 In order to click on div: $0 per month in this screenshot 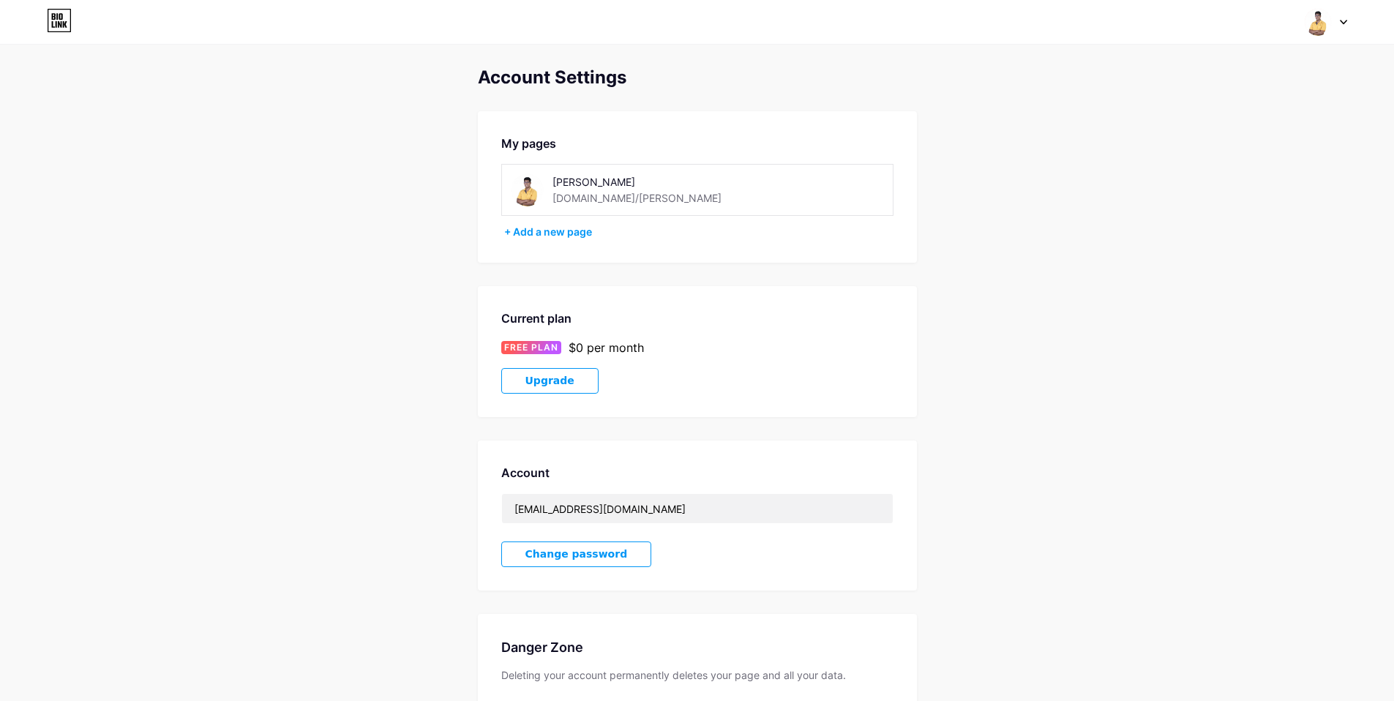, I will do `click(606, 348)`.